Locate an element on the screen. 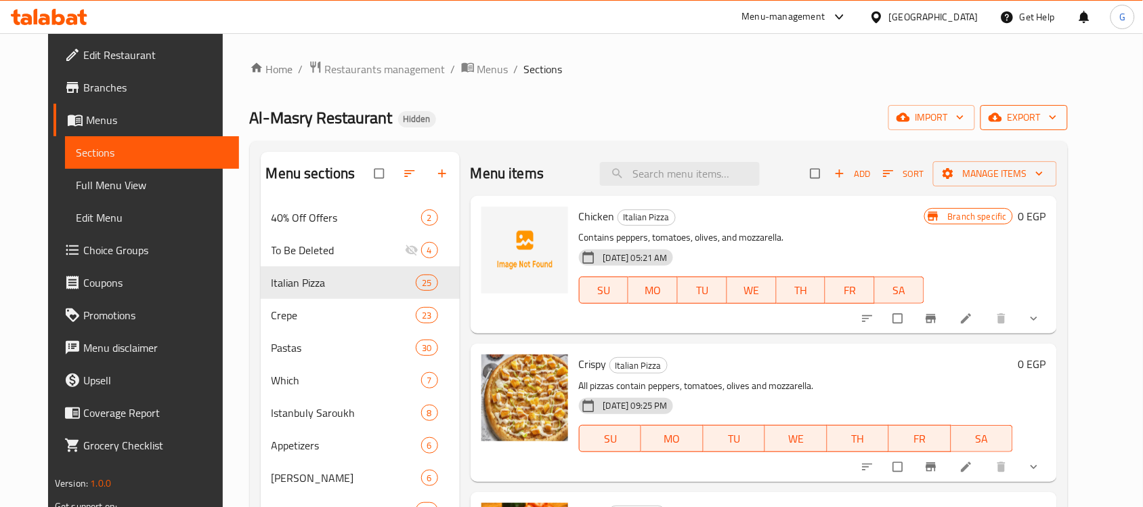  div: To Be Deleted4 is located at coordinates (360, 250).